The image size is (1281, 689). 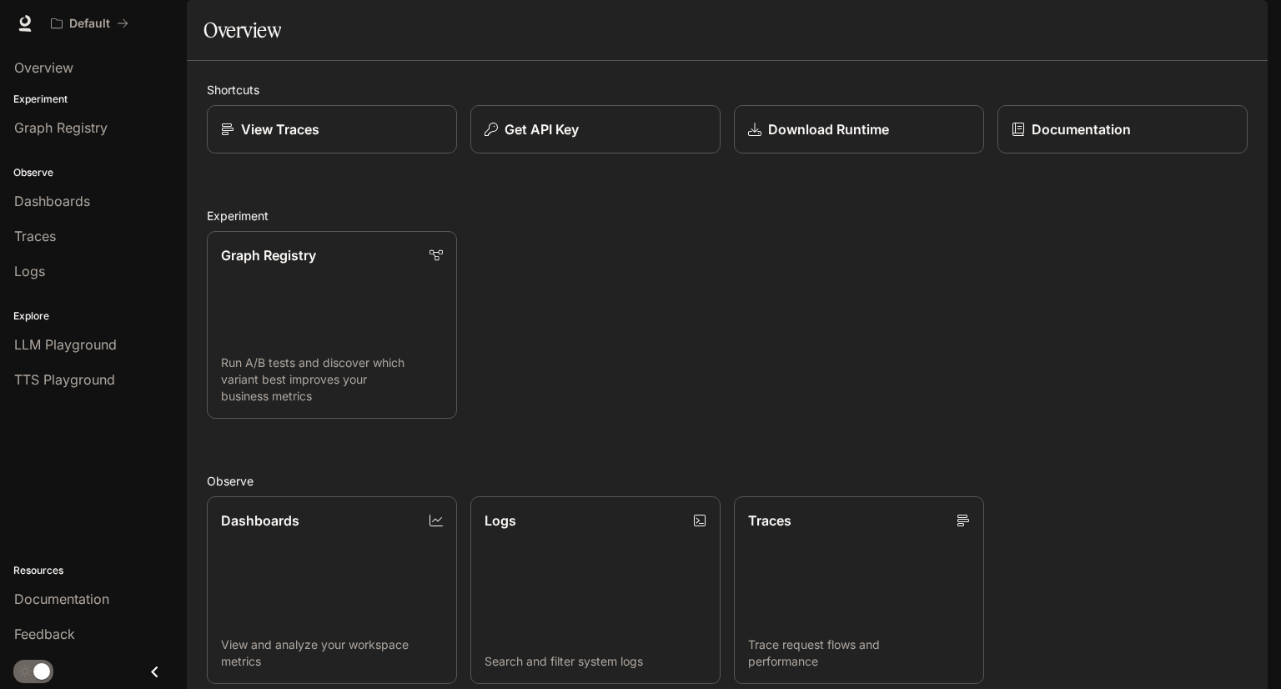 What do you see at coordinates (728, 481) in the screenshot?
I see `h2: Observe` at bounding box center [728, 481].